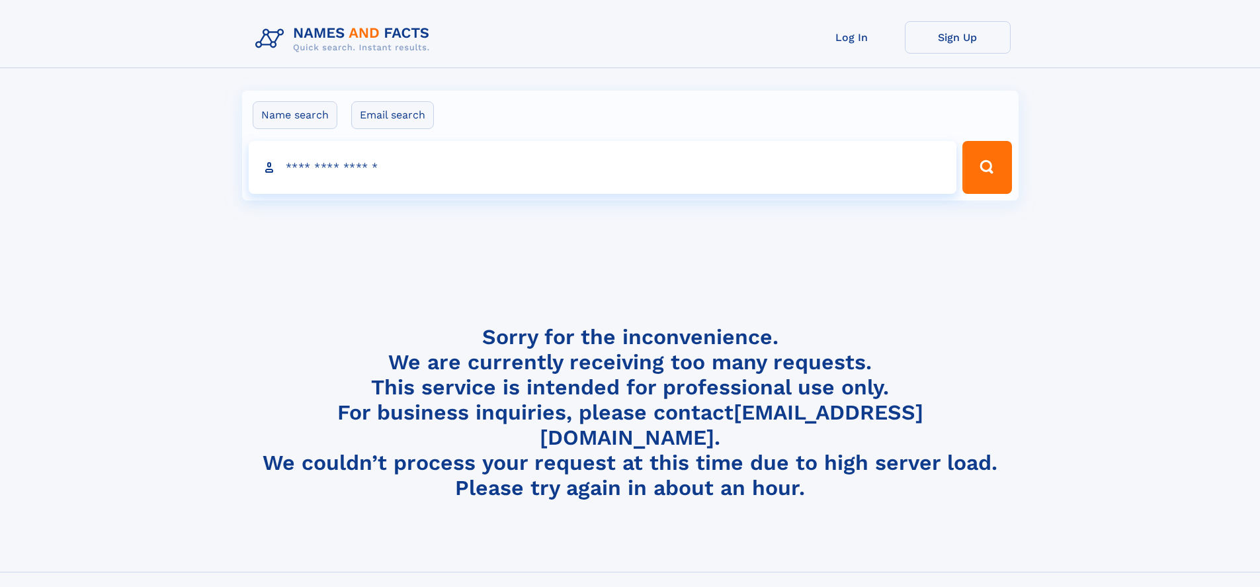  I want to click on label: Email search, so click(392, 115).